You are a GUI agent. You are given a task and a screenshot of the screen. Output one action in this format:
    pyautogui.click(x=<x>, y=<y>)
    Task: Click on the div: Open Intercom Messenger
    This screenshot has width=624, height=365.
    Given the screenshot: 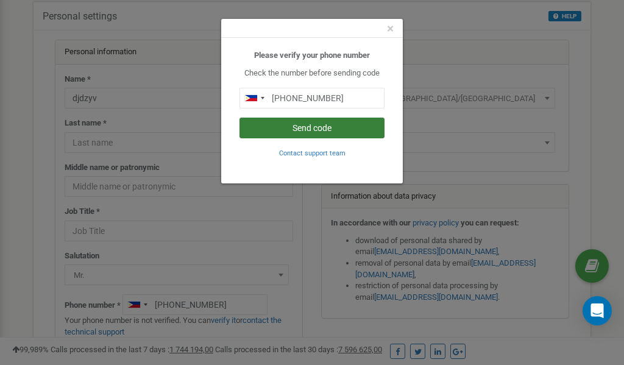 What is the action you would take?
    pyautogui.click(x=597, y=311)
    